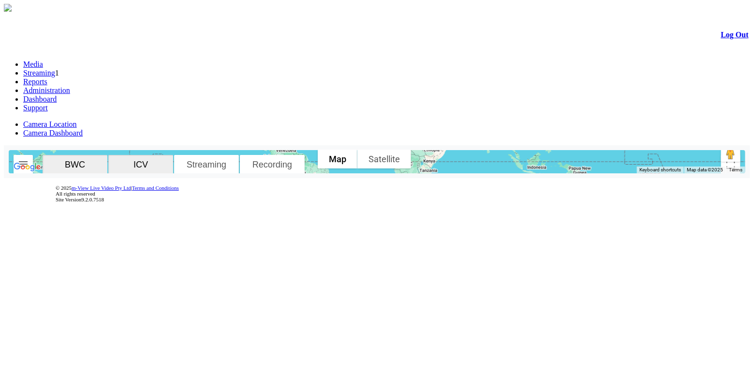  I want to click on img: DigiCert Secured Site Seal, so click(30, 194).